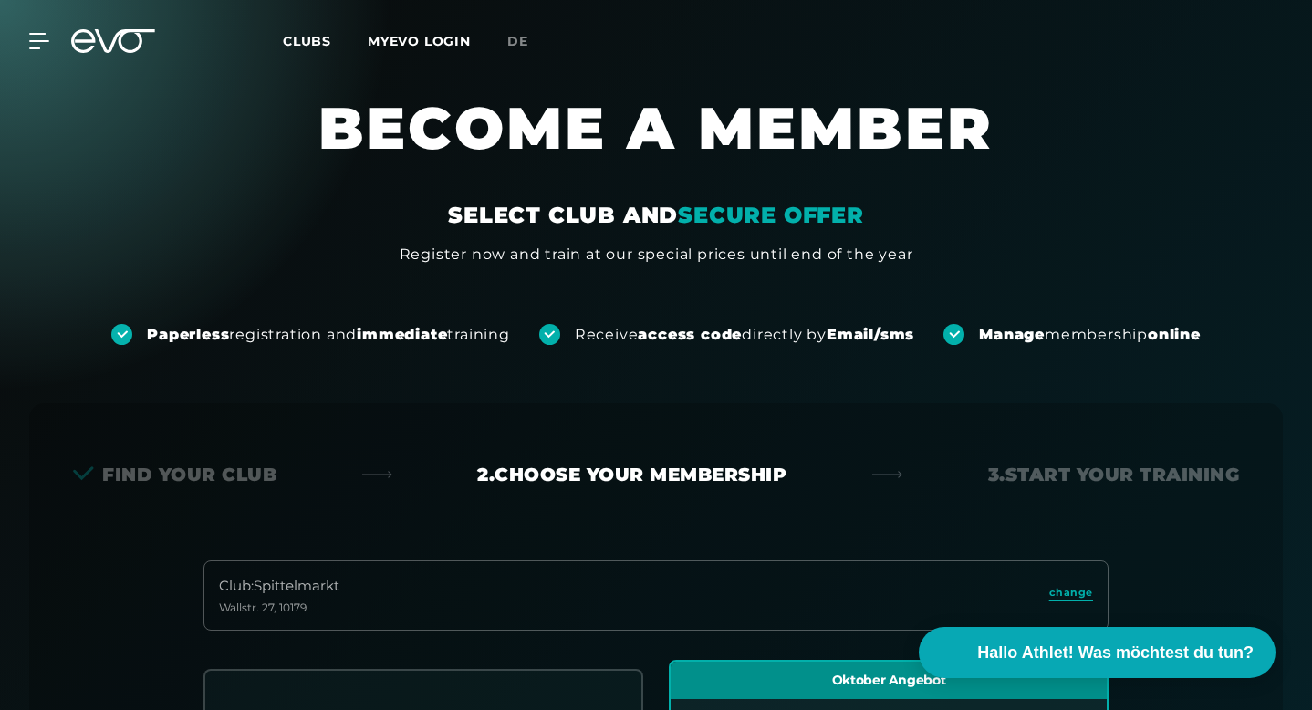 This screenshot has width=1312, height=710. What do you see at coordinates (307, 41) in the screenshot?
I see `span: Clubs` at bounding box center [307, 41].